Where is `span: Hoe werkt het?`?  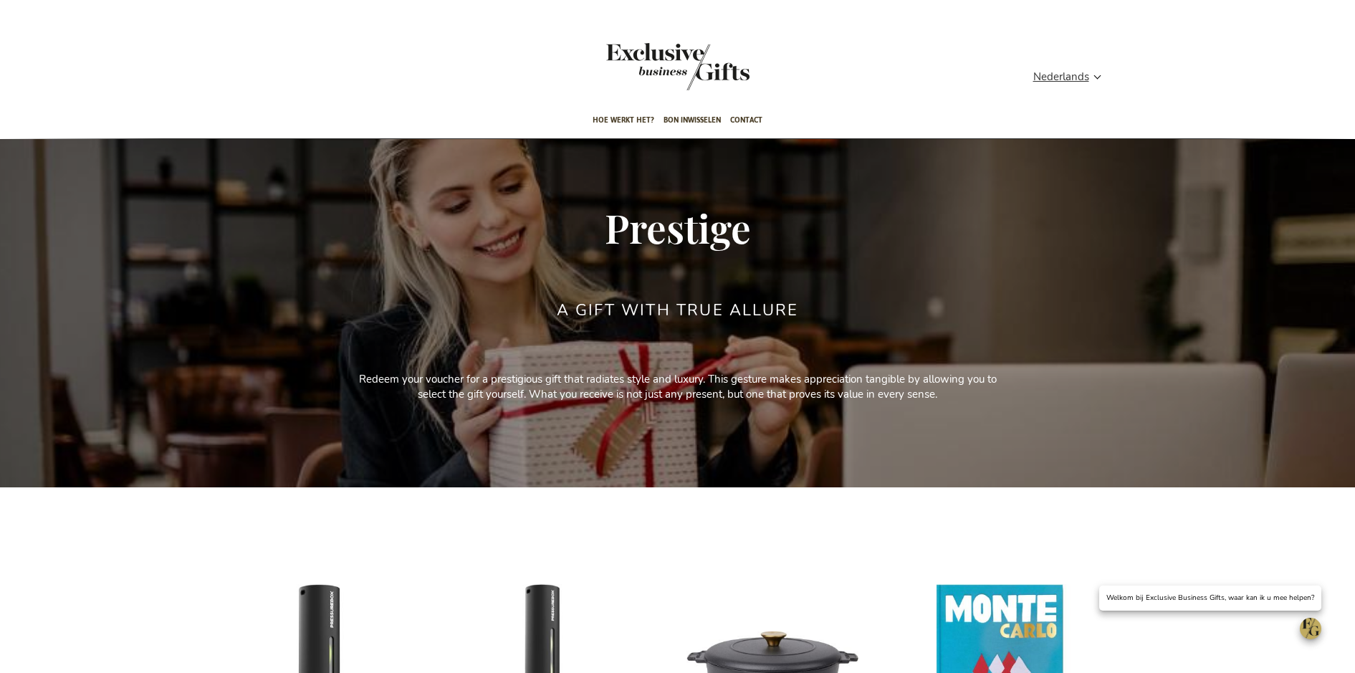
span: Hoe werkt het? is located at coordinates (623, 120).